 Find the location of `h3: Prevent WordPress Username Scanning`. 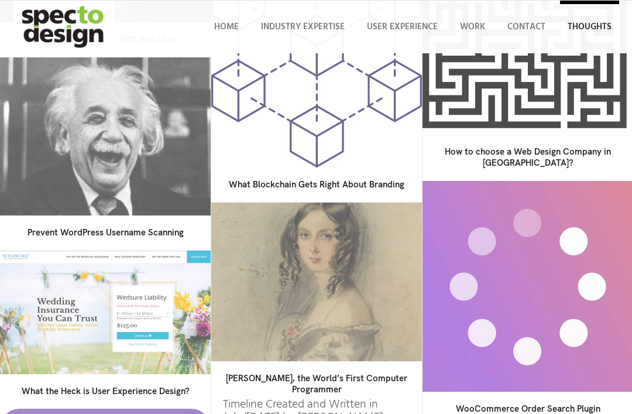

h3: Prevent WordPress Username Scanning is located at coordinates (105, 233).